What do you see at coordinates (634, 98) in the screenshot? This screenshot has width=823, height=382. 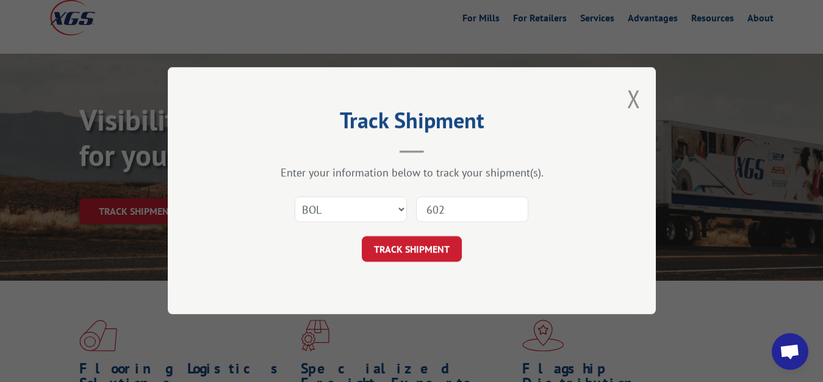 I see `button: Close modal` at bounding box center [634, 98].